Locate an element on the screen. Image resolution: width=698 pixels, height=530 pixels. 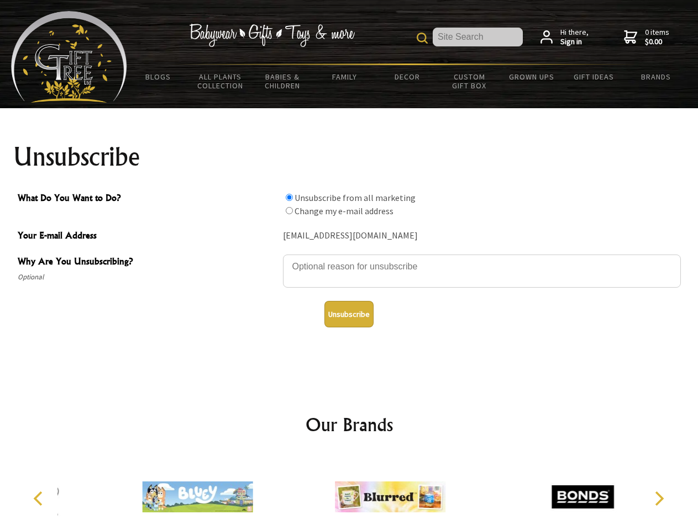
a: Gift Ideas is located at coordinates (593, 77).